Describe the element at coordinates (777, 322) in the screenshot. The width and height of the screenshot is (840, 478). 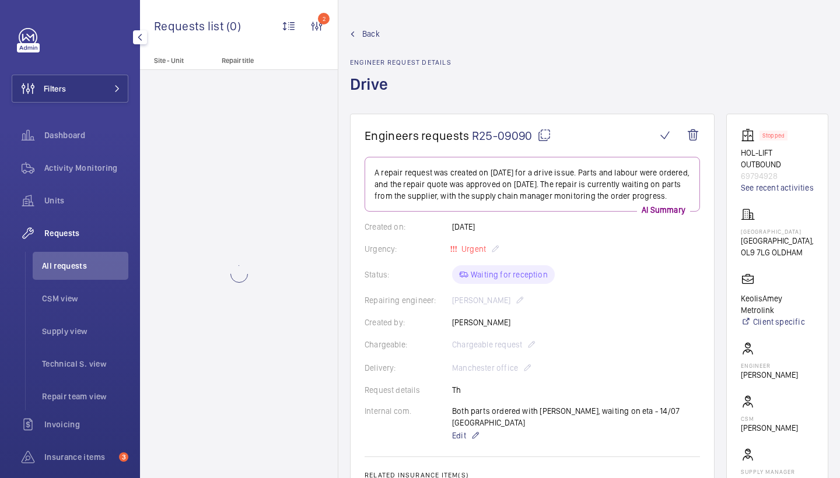
I see `a: Client specific` at that location.